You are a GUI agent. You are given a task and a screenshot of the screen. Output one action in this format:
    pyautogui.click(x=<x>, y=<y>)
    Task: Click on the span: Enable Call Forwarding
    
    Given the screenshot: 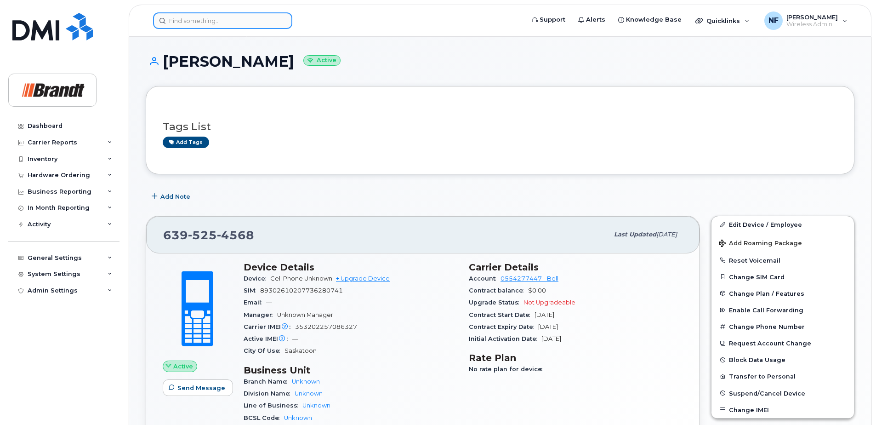 What is the action you would take?
    pyautogui.click(x=766, y=310)
    